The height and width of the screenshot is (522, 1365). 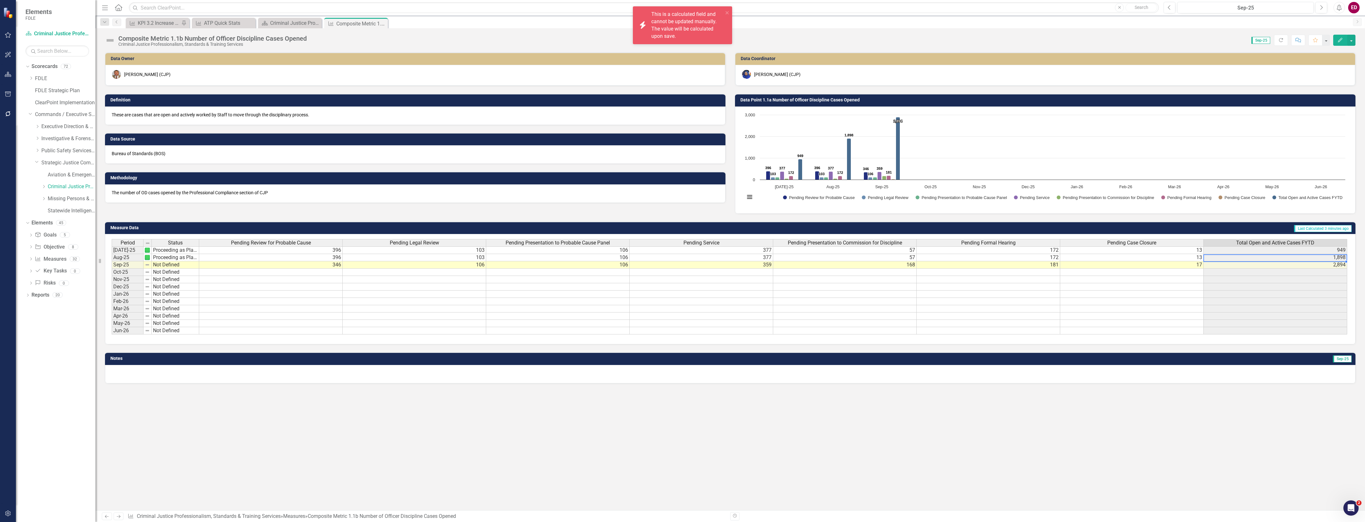 I want to click on a: Key Tasks, so click(x=51, y=271).